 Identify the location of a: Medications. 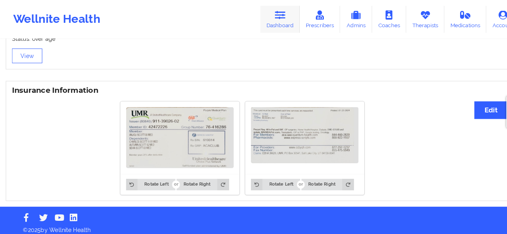
(454, 19).